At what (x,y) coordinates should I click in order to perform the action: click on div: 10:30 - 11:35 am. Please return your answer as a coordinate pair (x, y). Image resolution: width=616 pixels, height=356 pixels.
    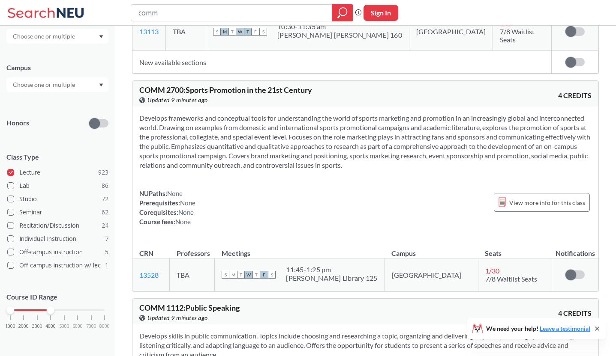
    Looking at the image, I should click on (339, 27).